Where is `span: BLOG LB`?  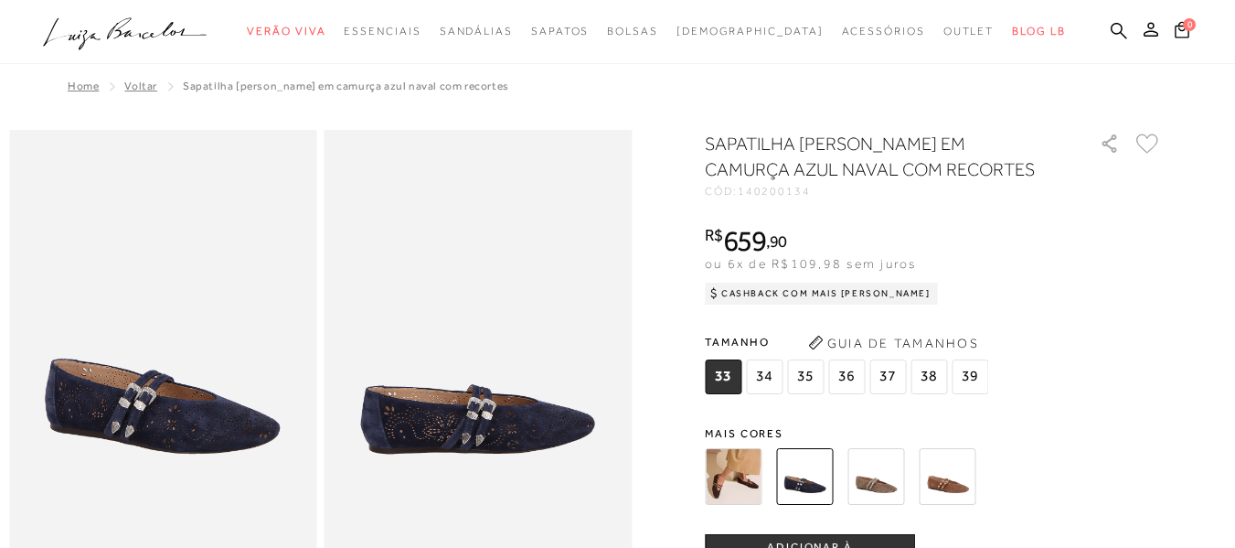
span: BLOG LB is located at coordinates (1039, 31).